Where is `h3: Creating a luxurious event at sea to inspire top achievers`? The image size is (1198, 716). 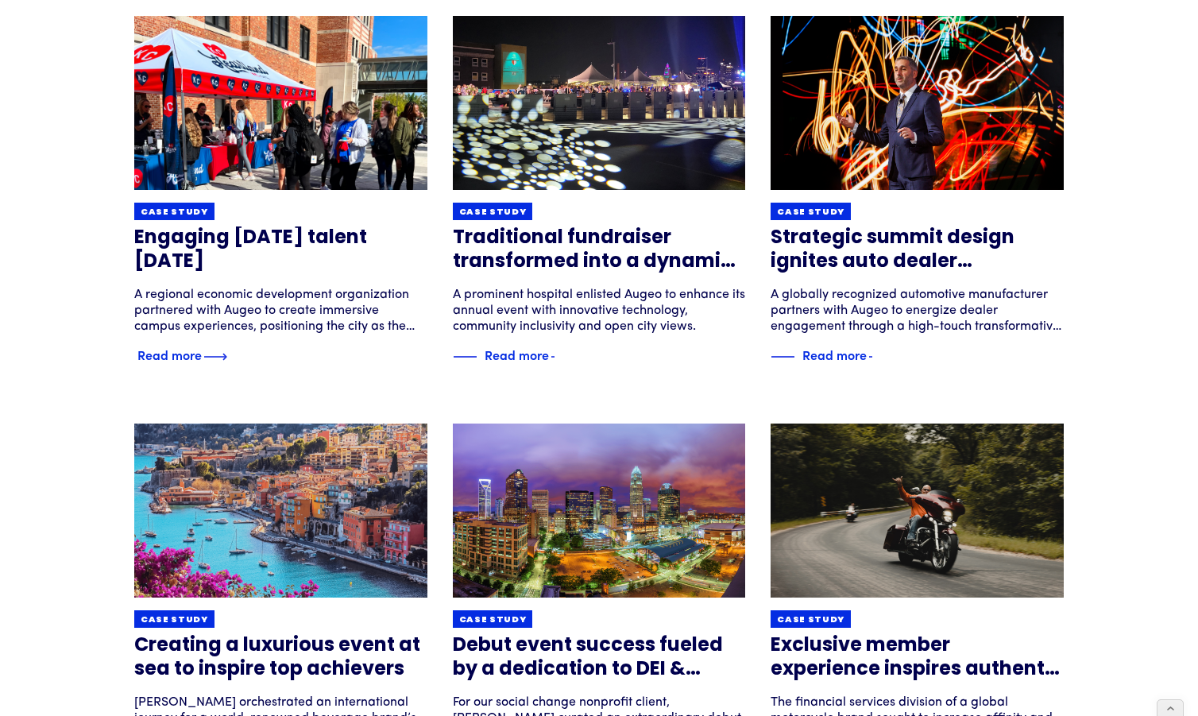 h3: Creating a luxurious event at sea to inspire top achievers is located at coordinates (280, 658).